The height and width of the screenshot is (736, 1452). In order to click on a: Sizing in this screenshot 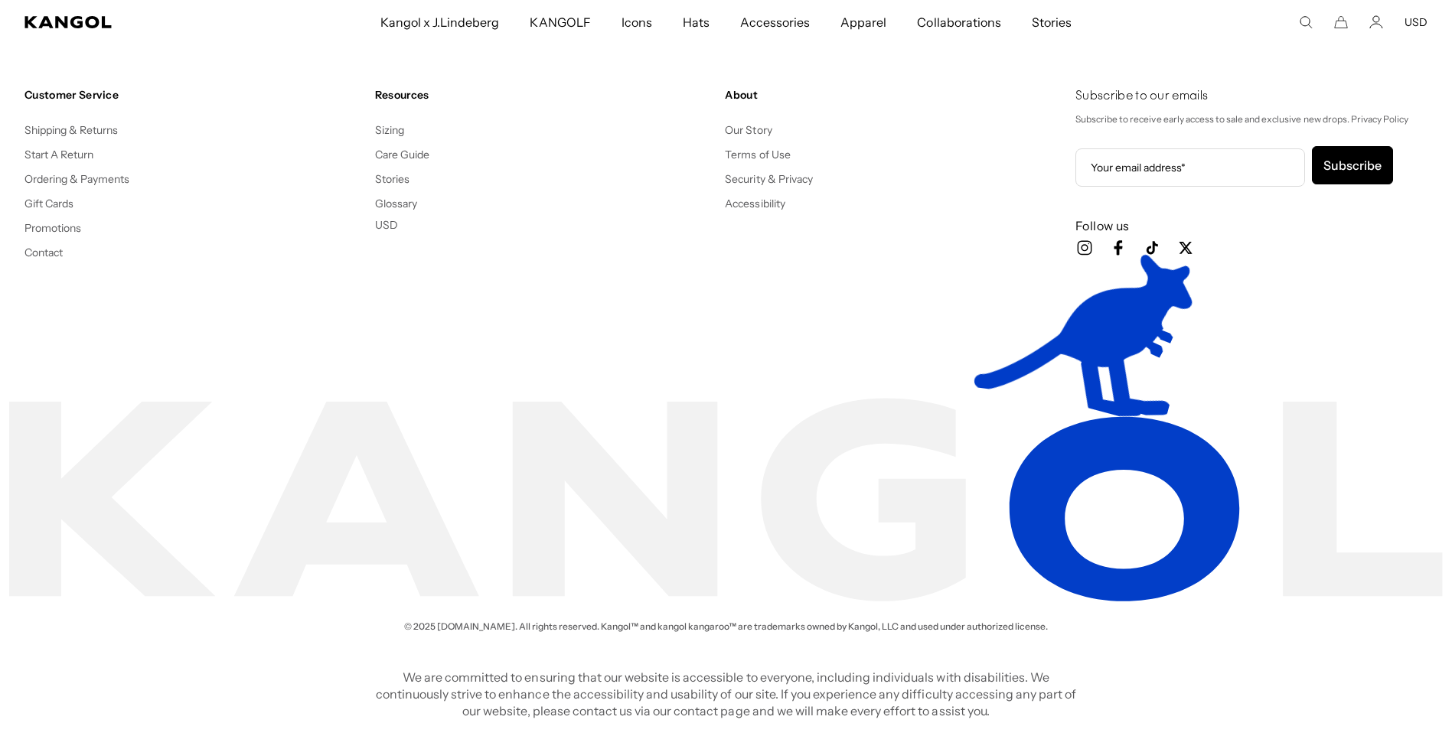, I will do `click(390, 130)`.